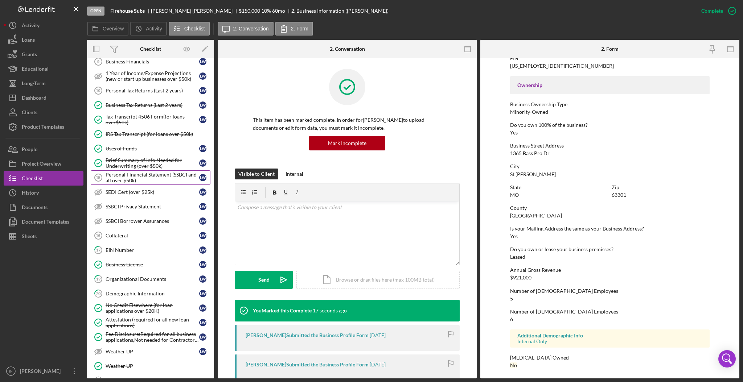 This screenshot has height=382, width=743. Describe the element at coordinates (29, 113) in the screenshot. I see `div: Clients` at that location.